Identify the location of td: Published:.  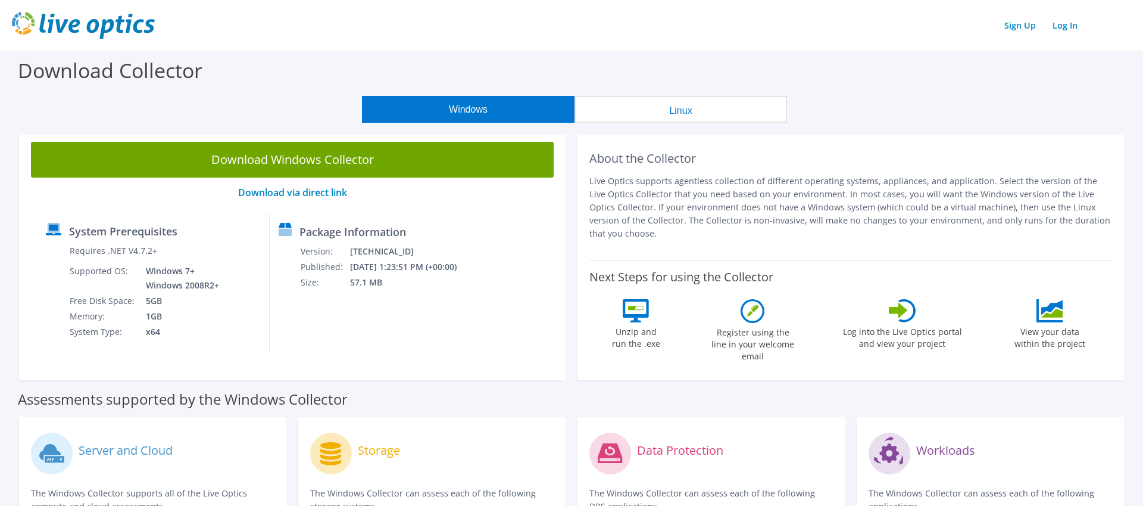
(325, 267).